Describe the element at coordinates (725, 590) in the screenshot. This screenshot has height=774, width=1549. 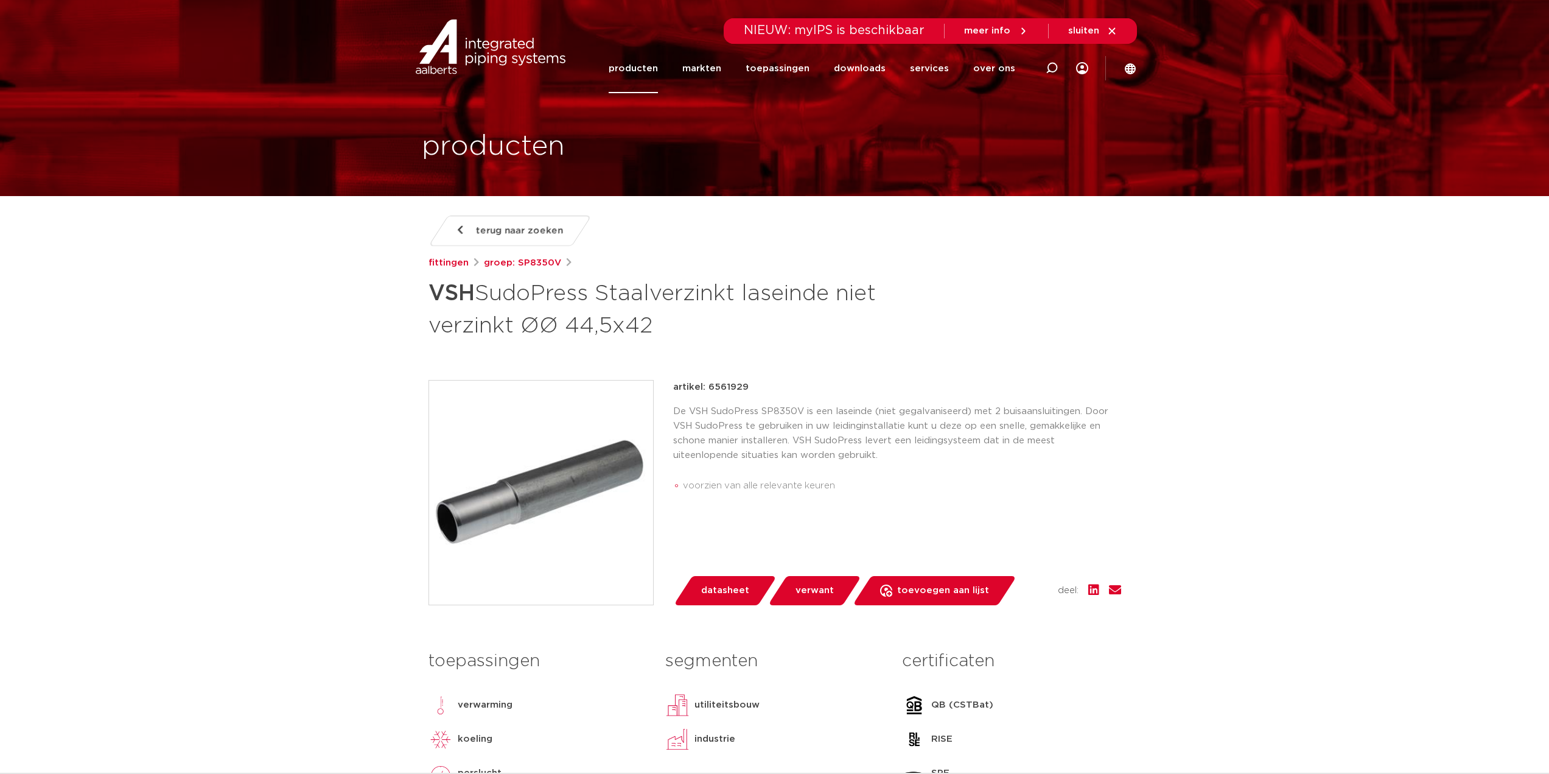
I see `span: datasheet` at that location.